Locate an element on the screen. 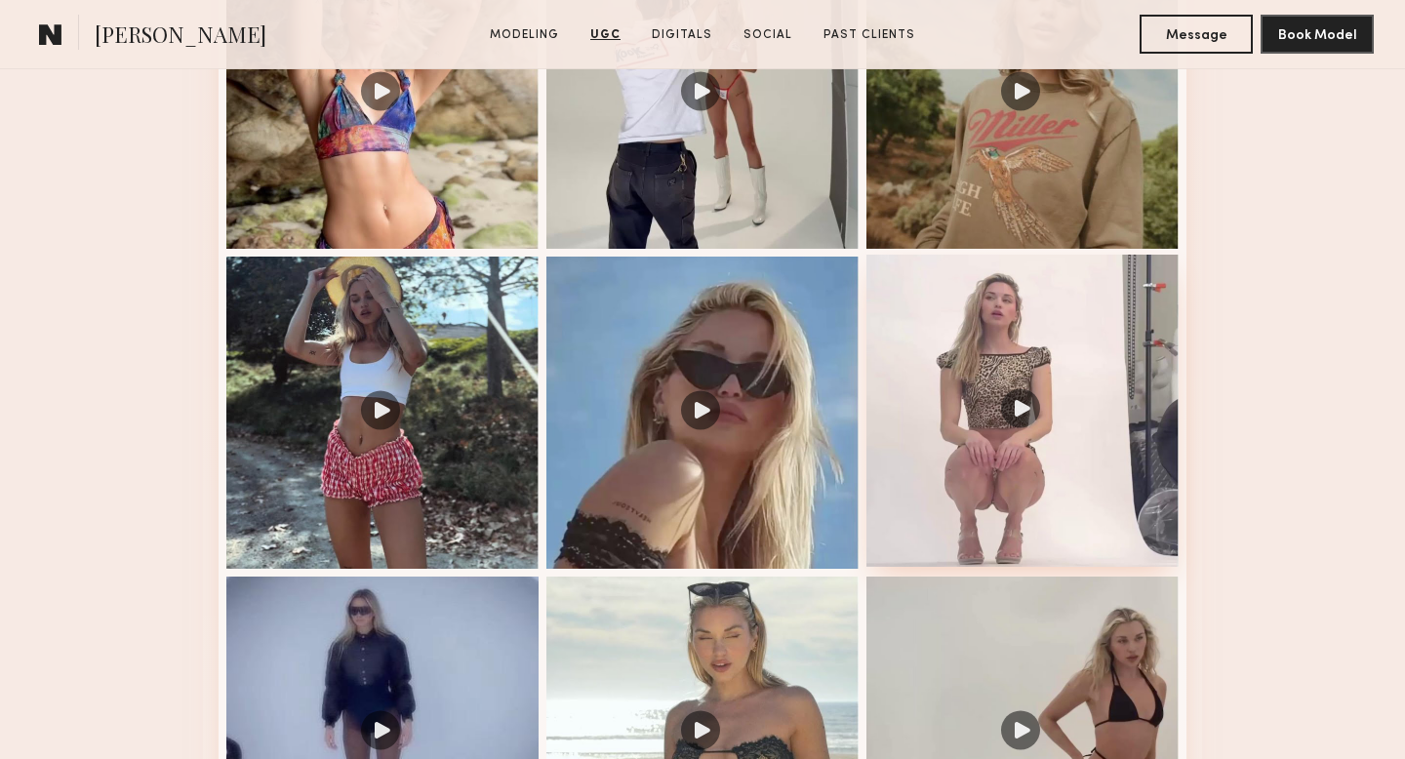 Image resolution: width=1405 pixels, height=759 pixels. a: Past Clients is located at coordinates (869, 35).